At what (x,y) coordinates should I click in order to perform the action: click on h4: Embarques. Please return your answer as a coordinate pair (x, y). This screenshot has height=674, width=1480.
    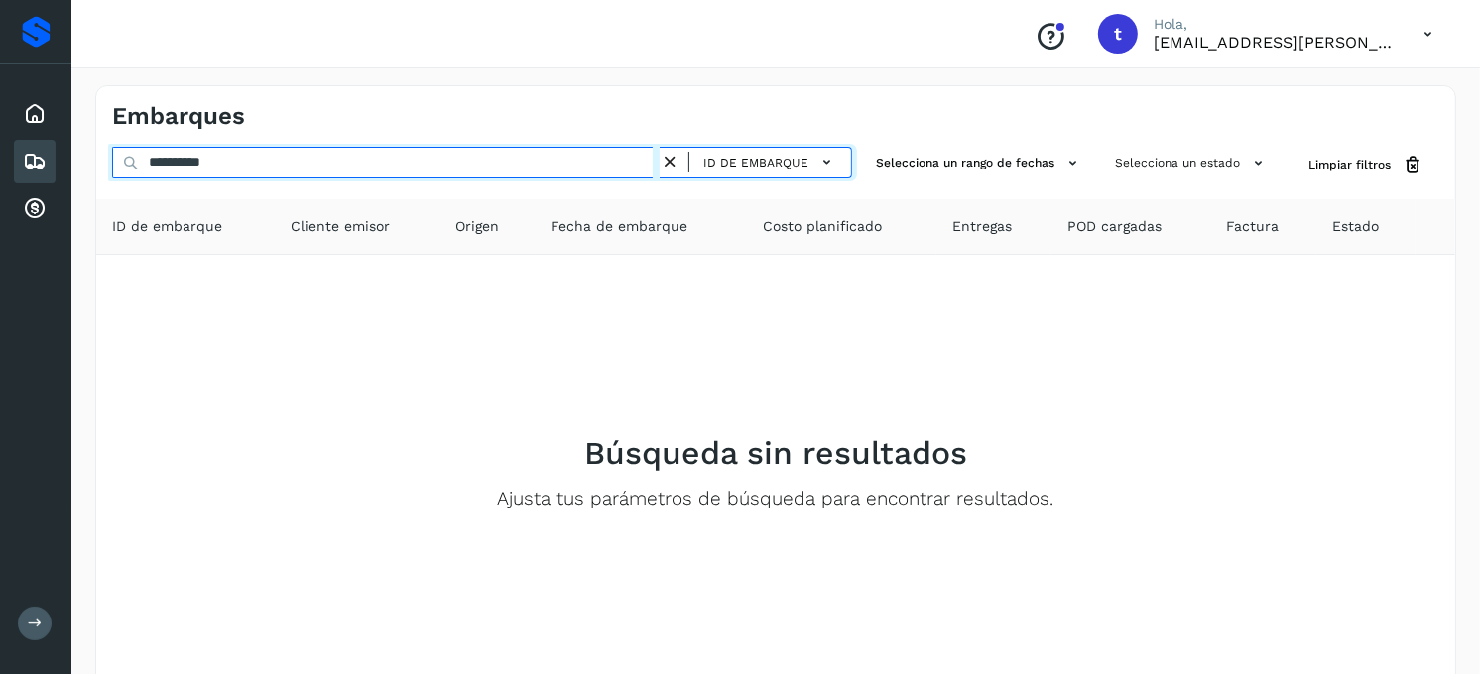
    Looking at the image, I should click on (179, 116).